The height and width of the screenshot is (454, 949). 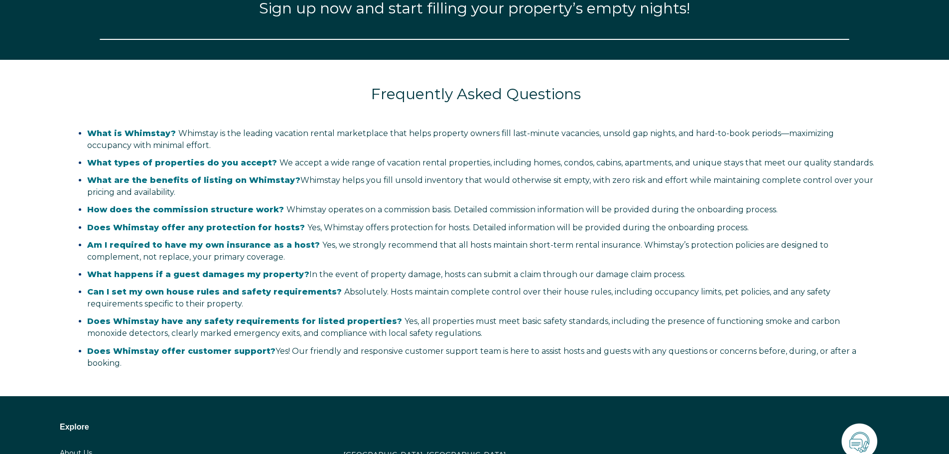 What do you see at coordinates (459, 297) in the screenshot?
I see `span: Absolutely. Hosts maintain complete control over their house rules, including occupancy limits, p...` at bounding box center [459, 297].